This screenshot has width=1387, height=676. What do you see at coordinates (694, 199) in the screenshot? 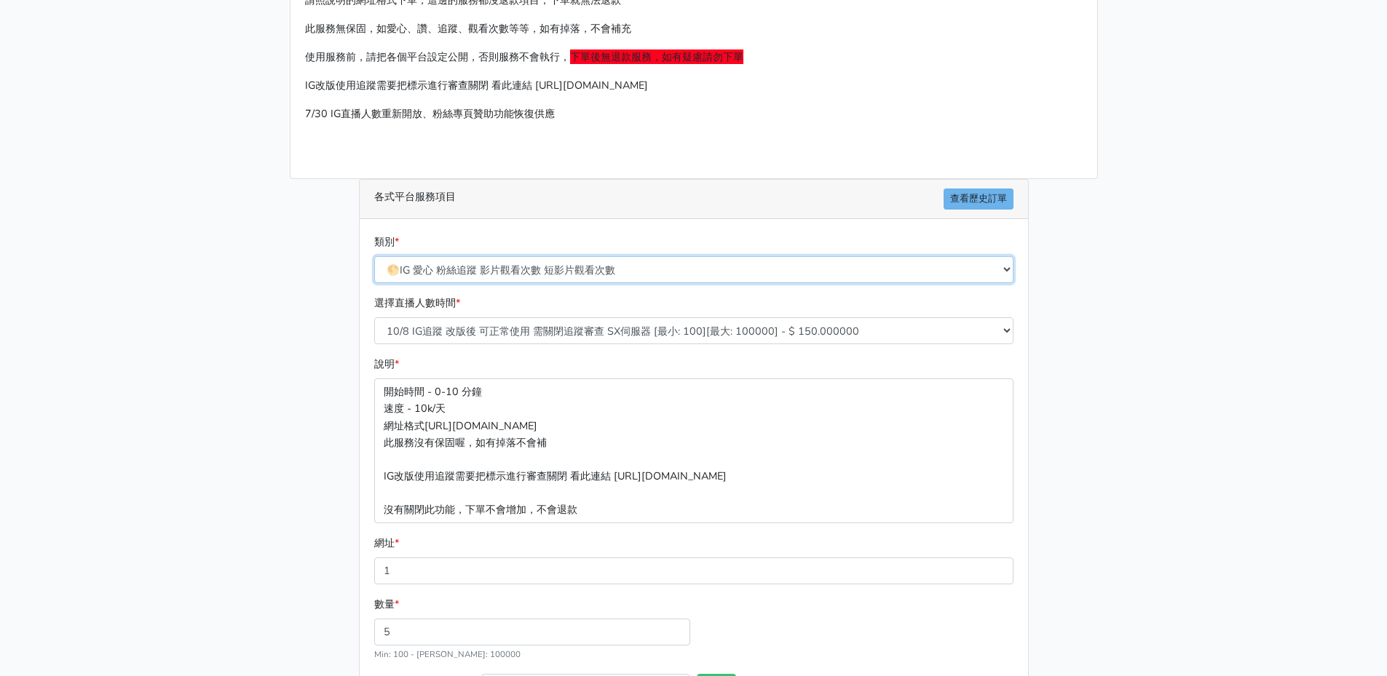
I see `div: 各式平台服務項目` at bounding box center [694, 199].